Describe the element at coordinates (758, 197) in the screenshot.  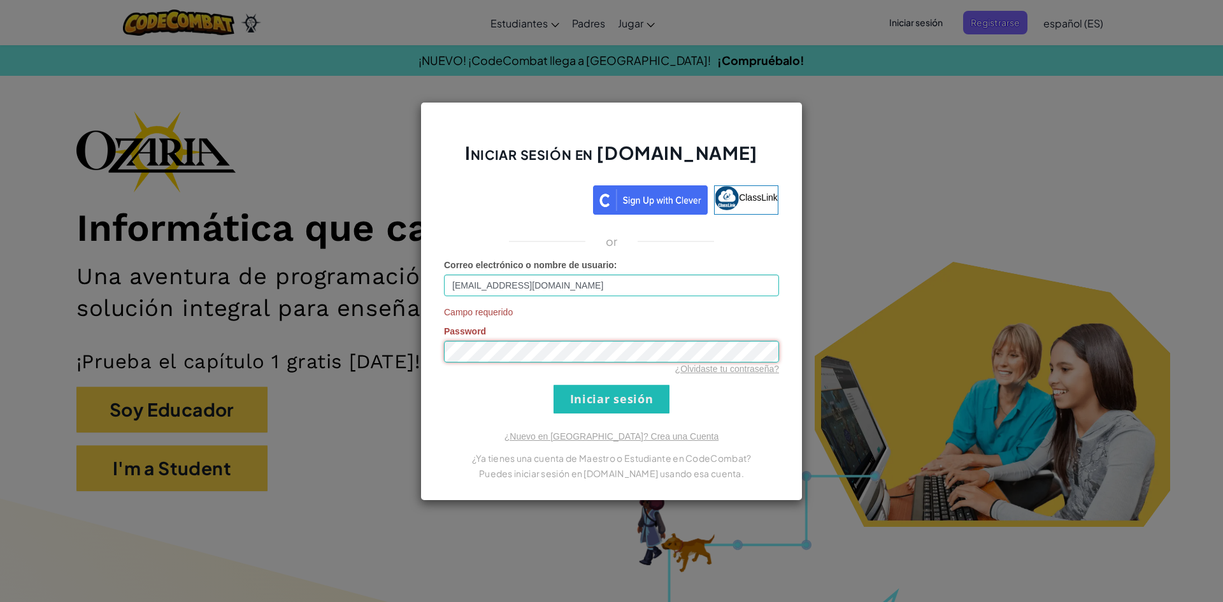
I see `span: ClassLink` at that location.